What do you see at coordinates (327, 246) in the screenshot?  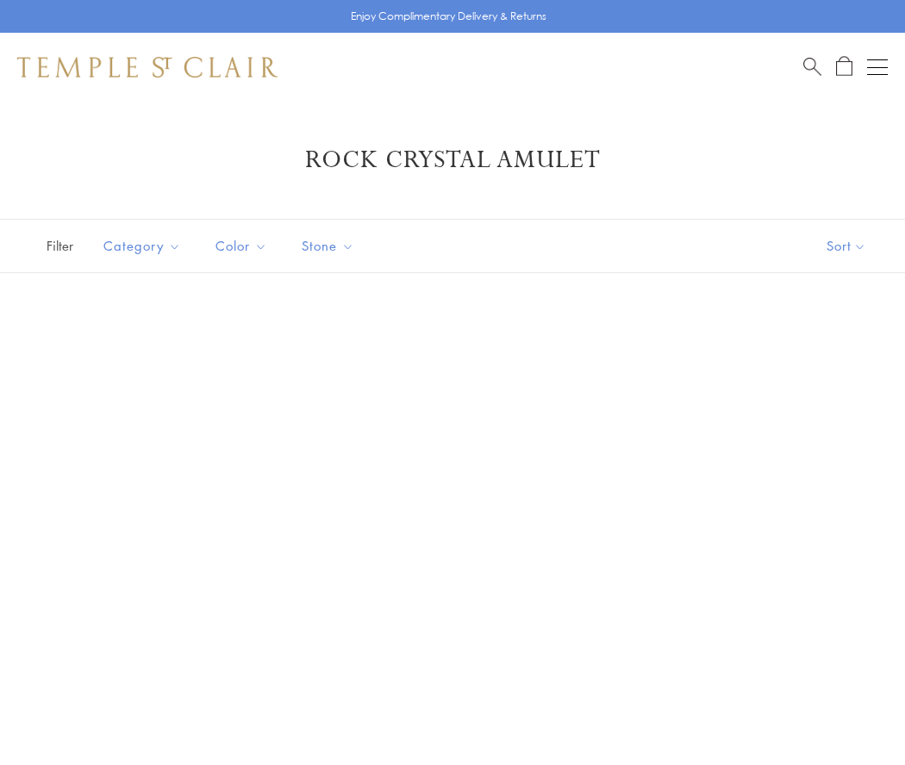 I see `button: Stone` at bounding box center [327, 246].